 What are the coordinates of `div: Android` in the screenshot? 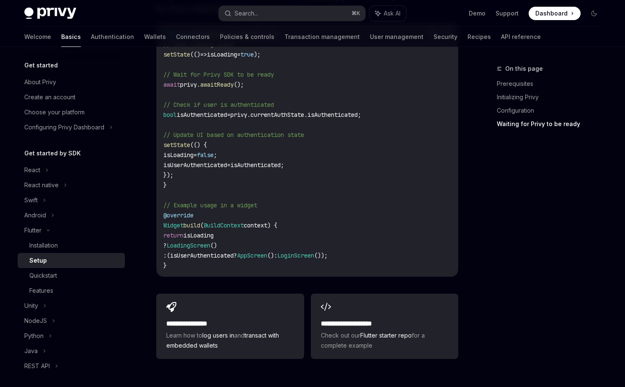 It's located at (35, 215).